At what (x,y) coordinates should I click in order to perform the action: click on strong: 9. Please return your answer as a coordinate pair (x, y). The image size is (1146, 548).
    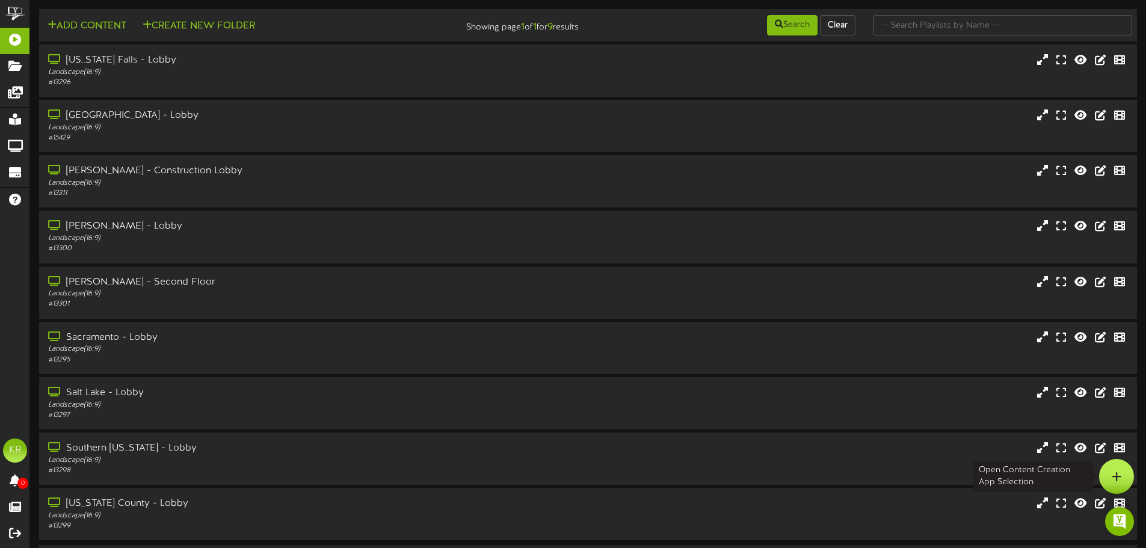
    Looking at the image, I should click on (550, 27).